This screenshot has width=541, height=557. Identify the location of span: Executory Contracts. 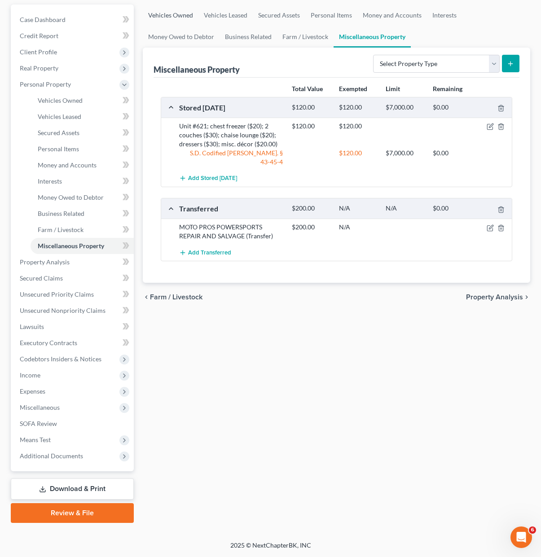
(49, 343).